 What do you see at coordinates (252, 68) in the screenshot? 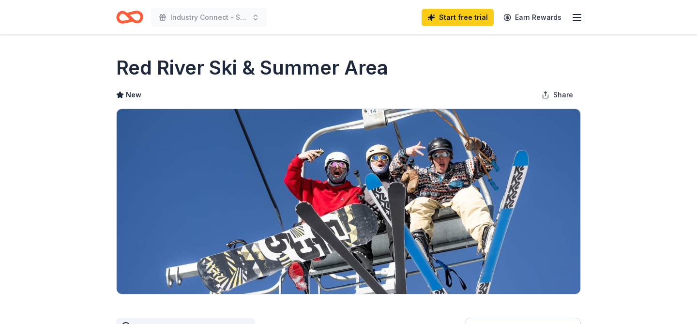
I see `h1: Red River Ski & Summer Area` at bounding box center [252, 68].